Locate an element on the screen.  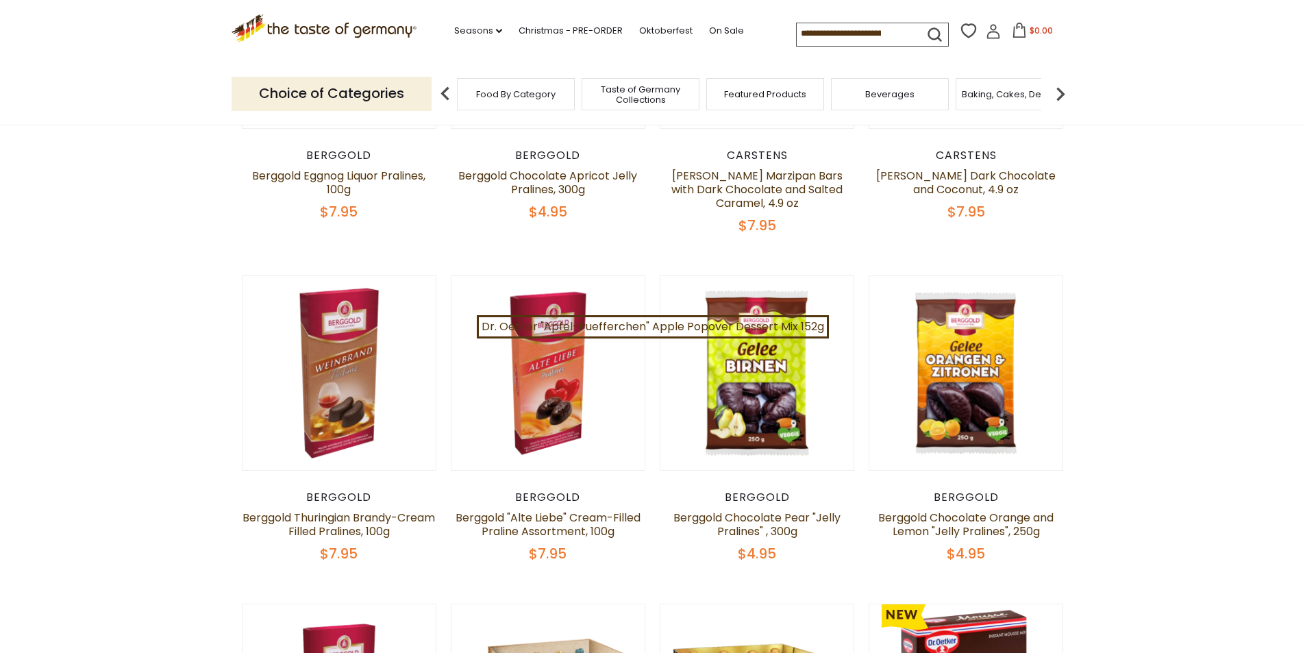
a: Featured Products is located at coordinates (765, 94).